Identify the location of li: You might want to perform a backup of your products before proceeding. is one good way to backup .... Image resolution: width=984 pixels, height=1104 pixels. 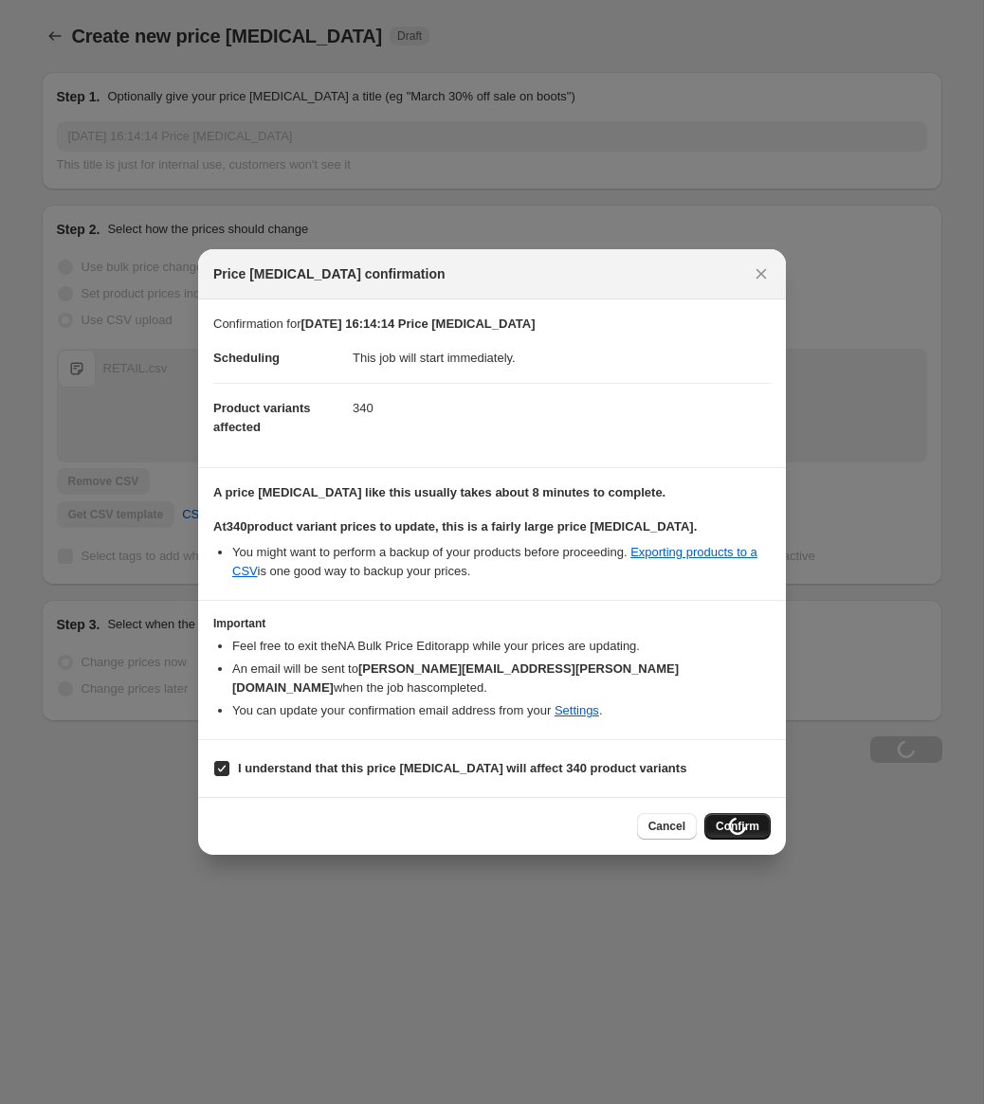
(501, 562).